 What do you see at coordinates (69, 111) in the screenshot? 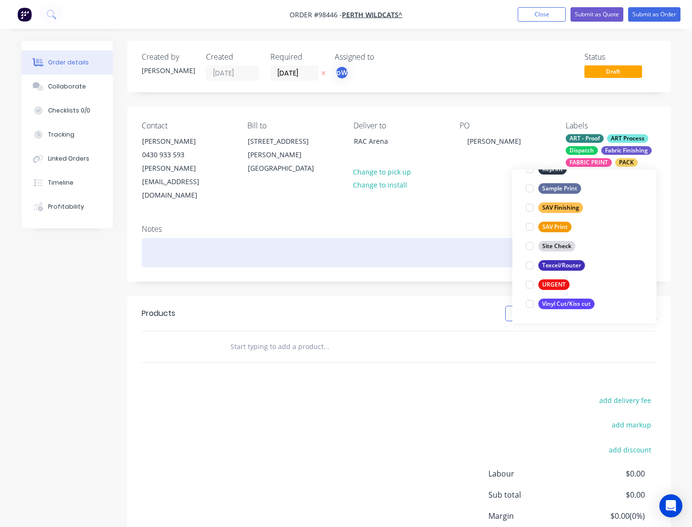
I see `div: Checklists 0/0` at bounding box center [69, 111].